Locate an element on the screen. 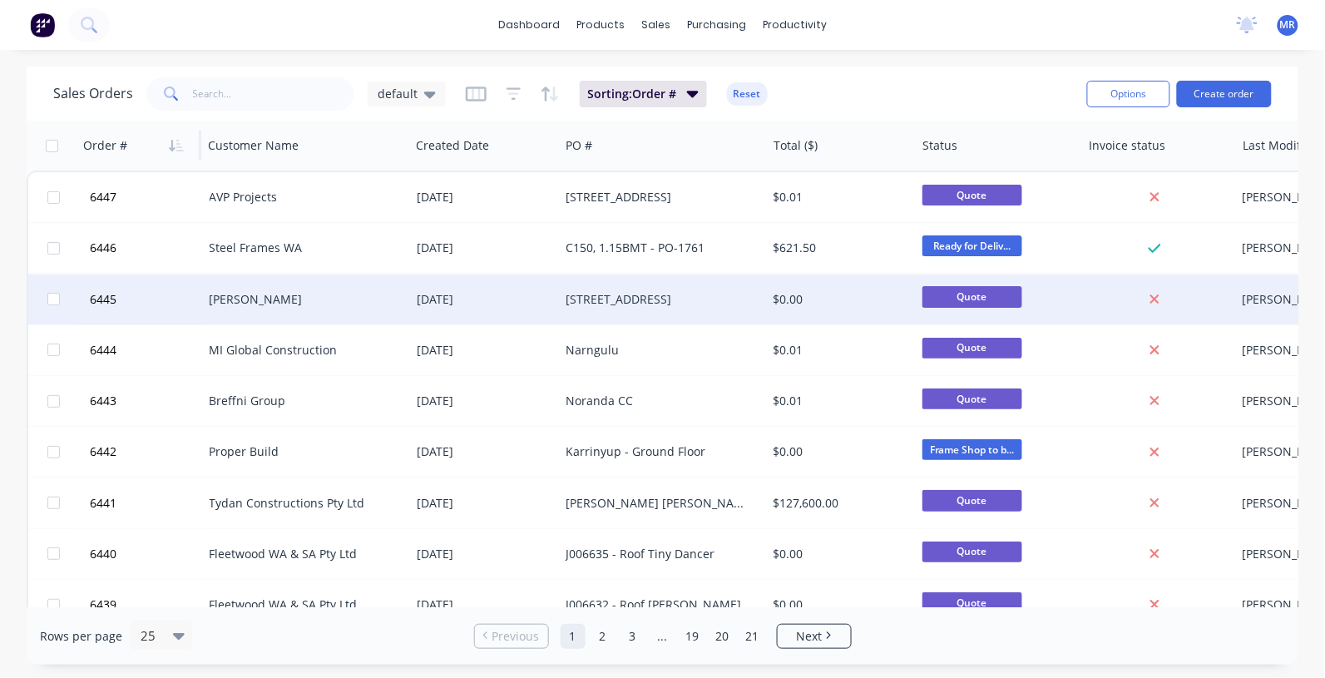 The height and width of the screenshot is (678, 1325). div: Karrinyup - Ground Floor is located at coordinates (658, 452).